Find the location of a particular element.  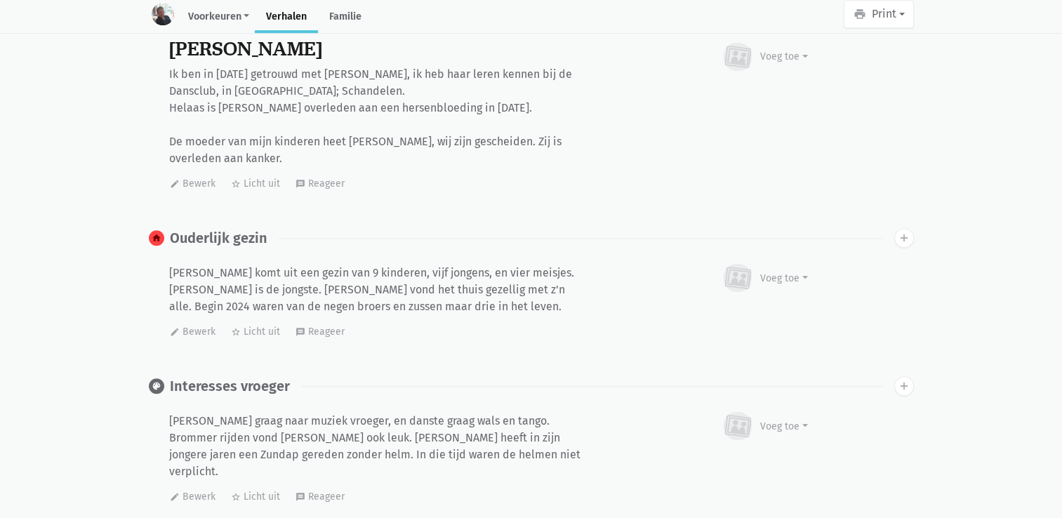

div: Interesses vroeger is located at coordinates (230, 386).